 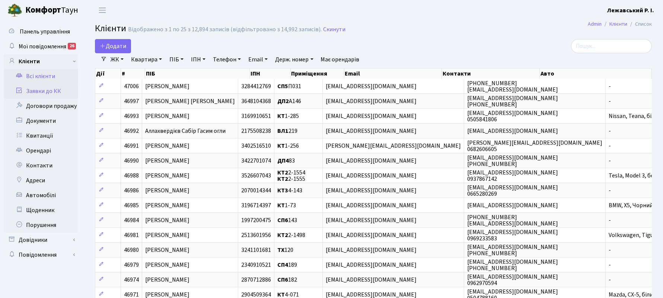 What do you see at coordinates (283, 191) in the screenshot?
I see `b: КТ3` at bounding box center [283, 191].